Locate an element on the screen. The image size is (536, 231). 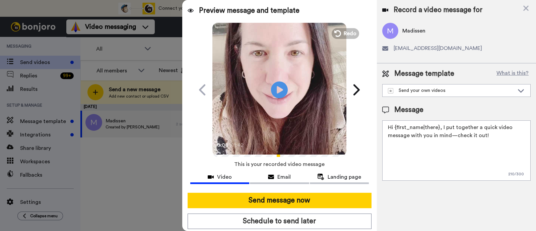
span: Message is located at coordinates (409, 110).